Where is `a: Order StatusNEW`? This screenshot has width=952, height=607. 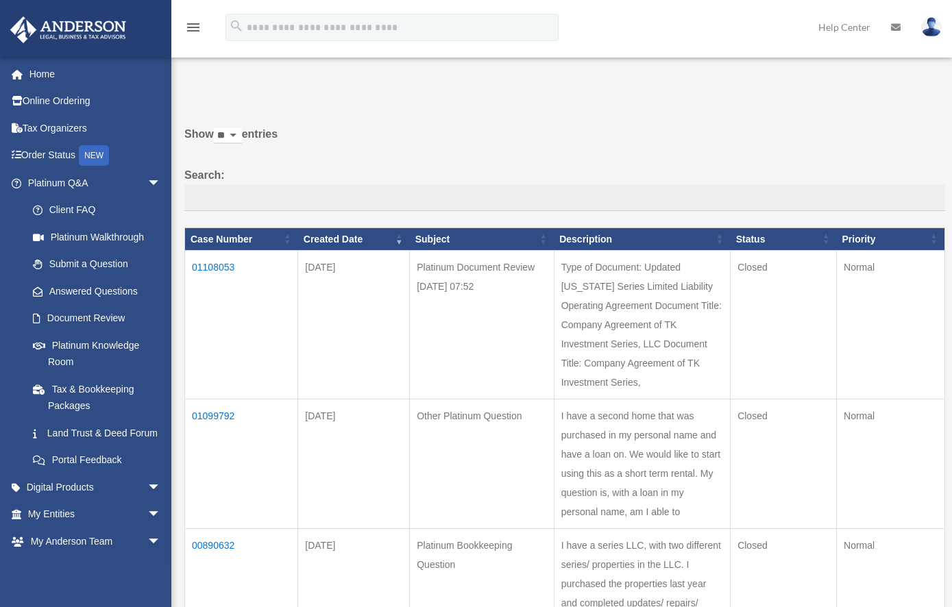
a: Order StatusNEW is located at coordinates (95, 156).